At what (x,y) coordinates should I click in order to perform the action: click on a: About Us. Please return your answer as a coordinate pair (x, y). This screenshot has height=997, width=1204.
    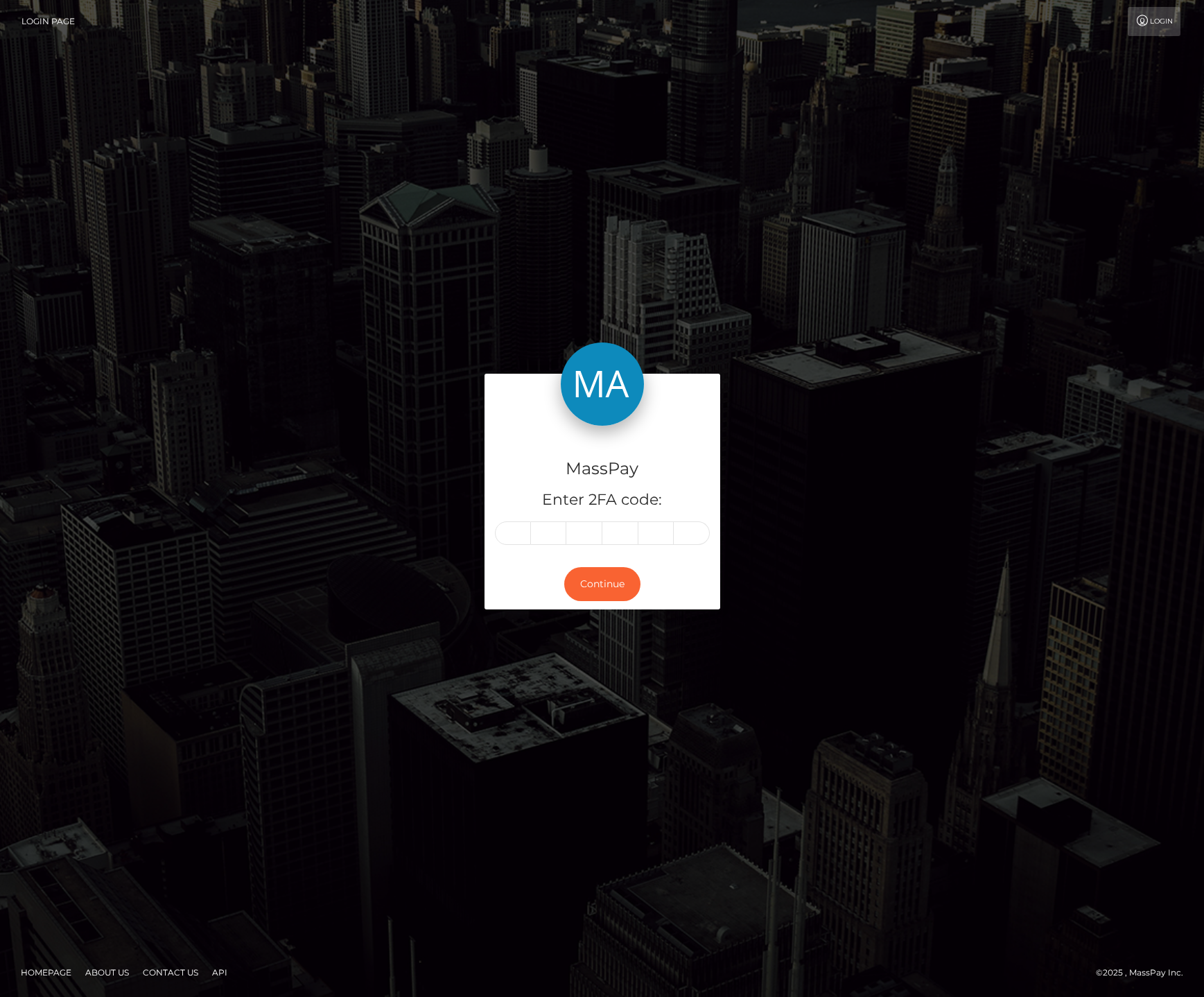
    Looking at the image, I should click on (107, 972).